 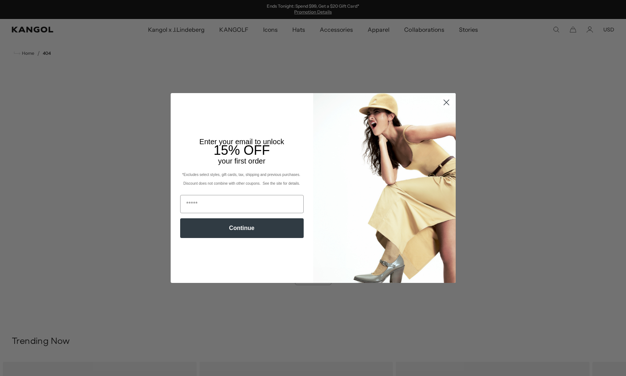 I want to click on span: *Excludes select styles, gift cards, tax, shipping and previous purchases. Discount does not comb..., so click(x=241, y=179).